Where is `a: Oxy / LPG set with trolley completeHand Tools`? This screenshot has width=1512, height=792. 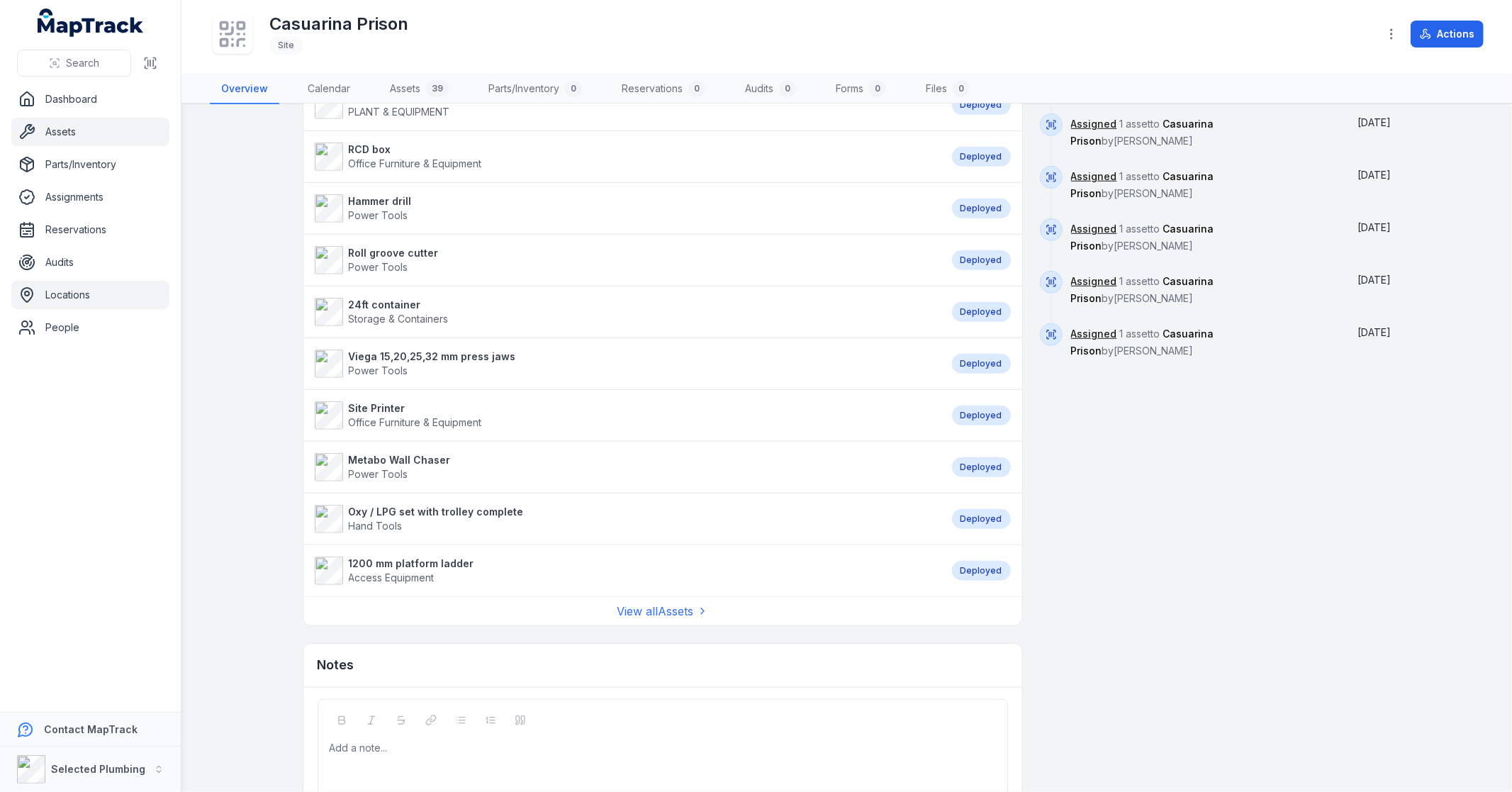
a: Oxy / LPG set with trolley completeHand Tools is located at coordinates (626, 519).